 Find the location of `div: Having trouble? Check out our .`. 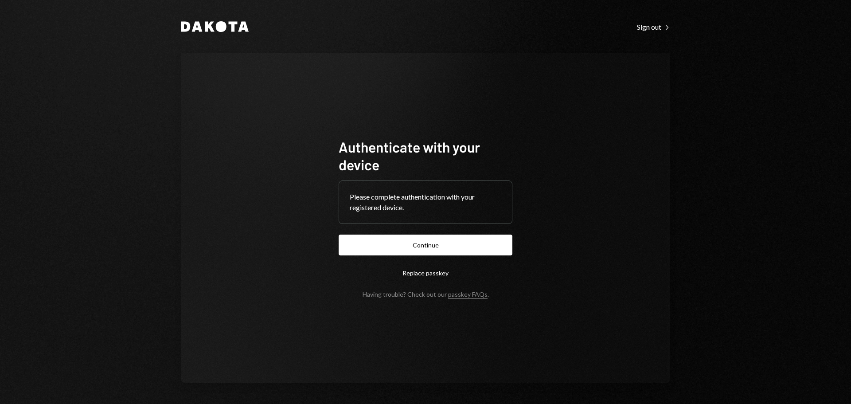

div: Having trouble? Check out our . is located at coordinates (426, 294).